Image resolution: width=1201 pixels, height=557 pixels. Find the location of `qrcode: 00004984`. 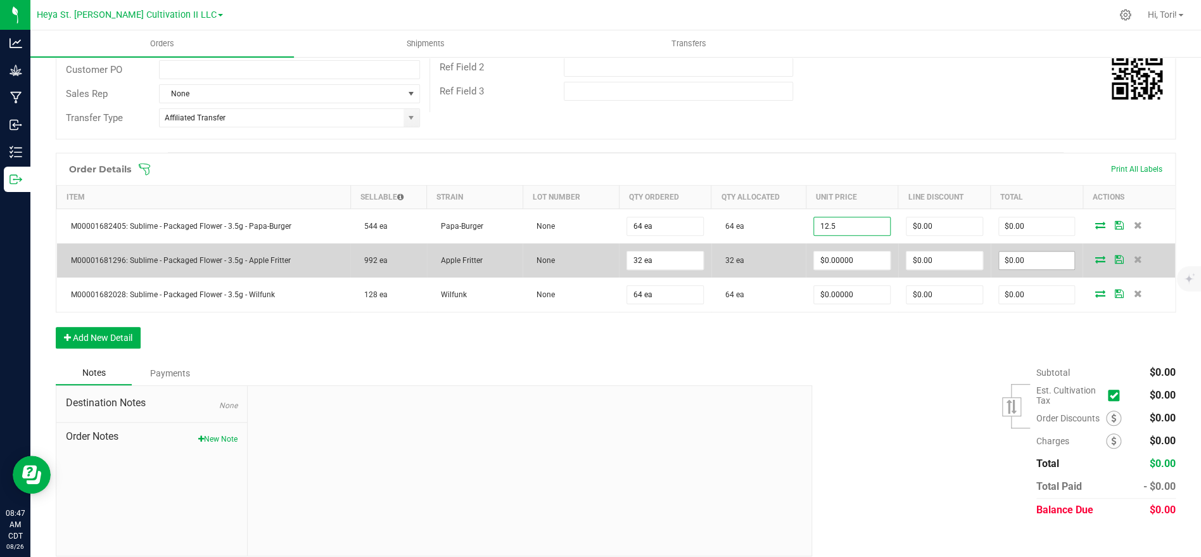

qrcode: 00004984 is located at coordinates (1137, 74).